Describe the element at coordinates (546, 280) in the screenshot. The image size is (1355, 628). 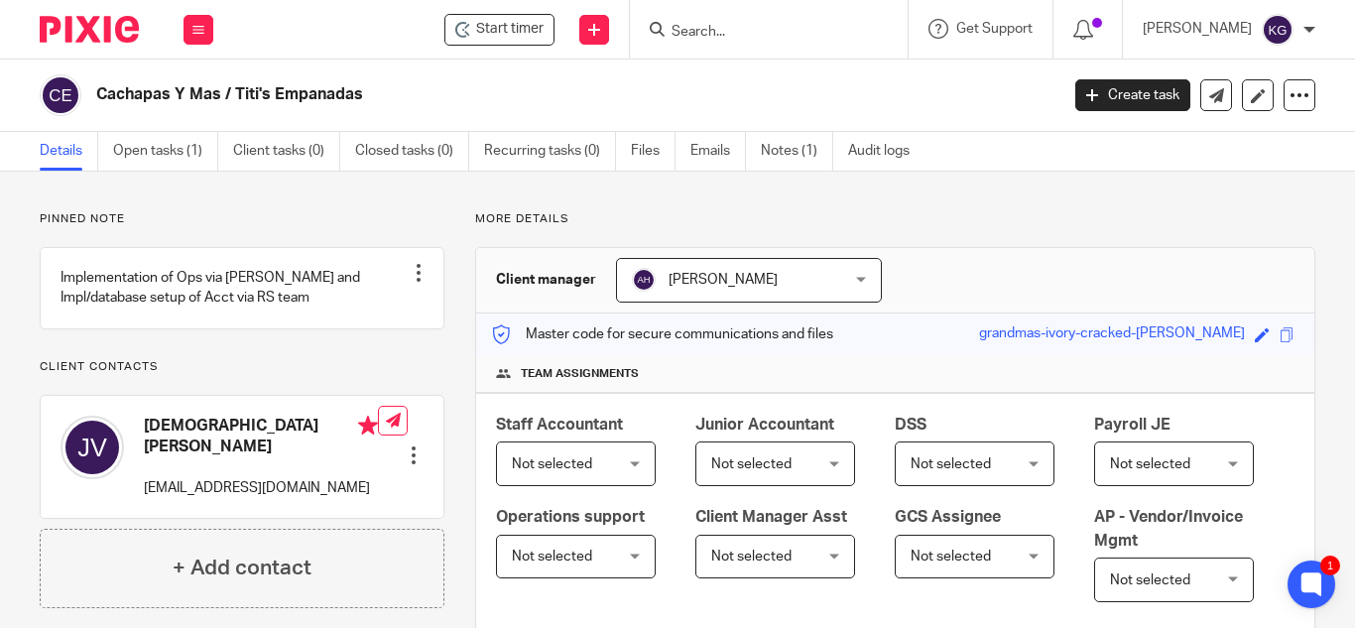
I see `h3: Client manager` at that location.